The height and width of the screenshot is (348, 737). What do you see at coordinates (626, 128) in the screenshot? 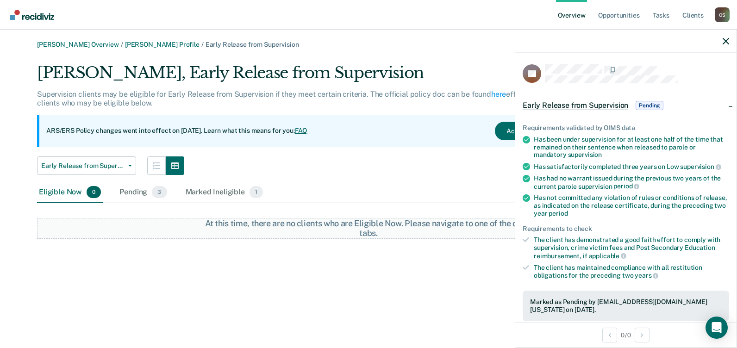
I see `div: Requirements validated by OIMS data` at bounding box center [626, 128].